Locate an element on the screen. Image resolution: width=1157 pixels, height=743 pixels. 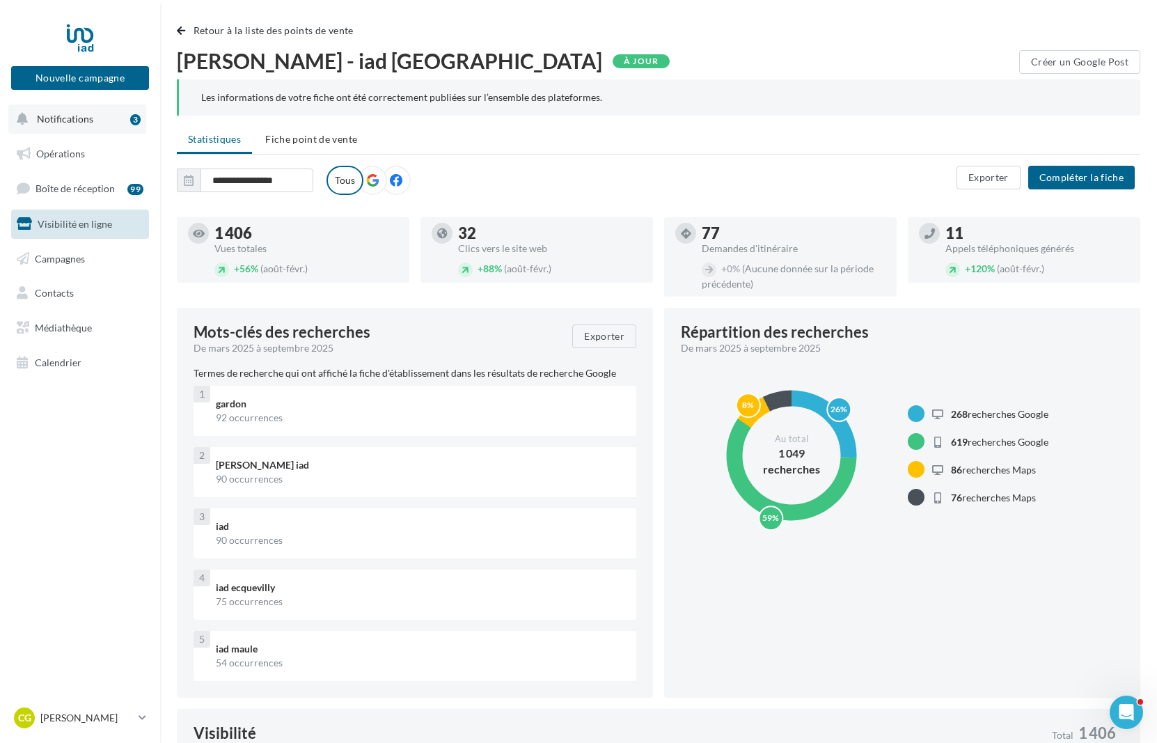
span: Opérations is located at coordinates (61, 153).